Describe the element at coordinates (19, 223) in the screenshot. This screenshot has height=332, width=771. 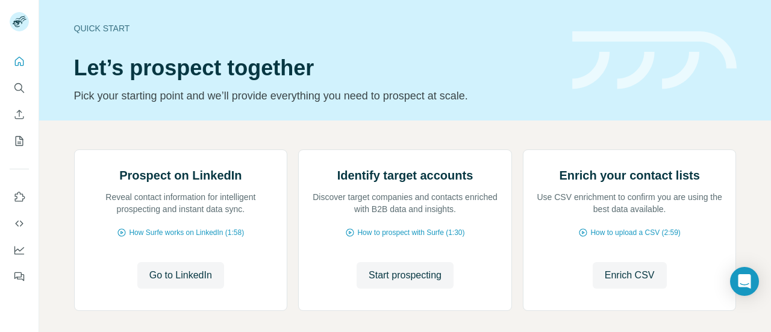
I see `button: Use Surfe API` at that location.